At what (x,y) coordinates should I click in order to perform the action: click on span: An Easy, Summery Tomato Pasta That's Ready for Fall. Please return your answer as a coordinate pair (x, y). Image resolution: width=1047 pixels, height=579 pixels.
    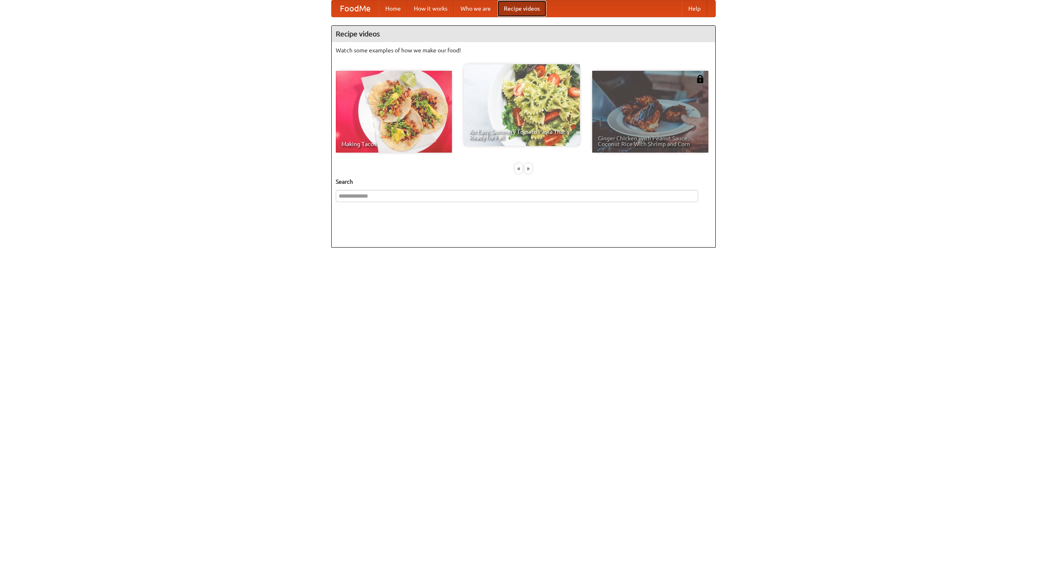
    Looking at the image, I should click on (522, 135).